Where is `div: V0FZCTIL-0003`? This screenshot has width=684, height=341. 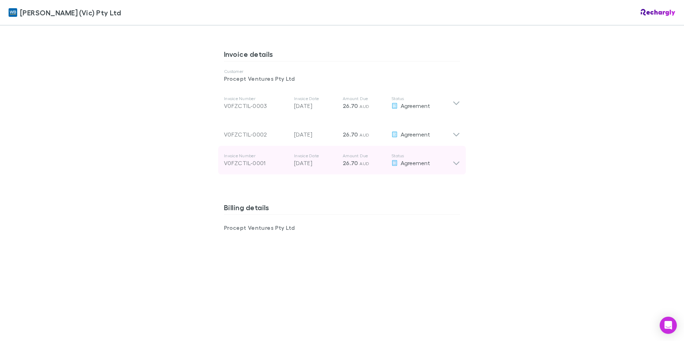 div: V0FZCTIL-0003 is located at coordinates (256, 106).